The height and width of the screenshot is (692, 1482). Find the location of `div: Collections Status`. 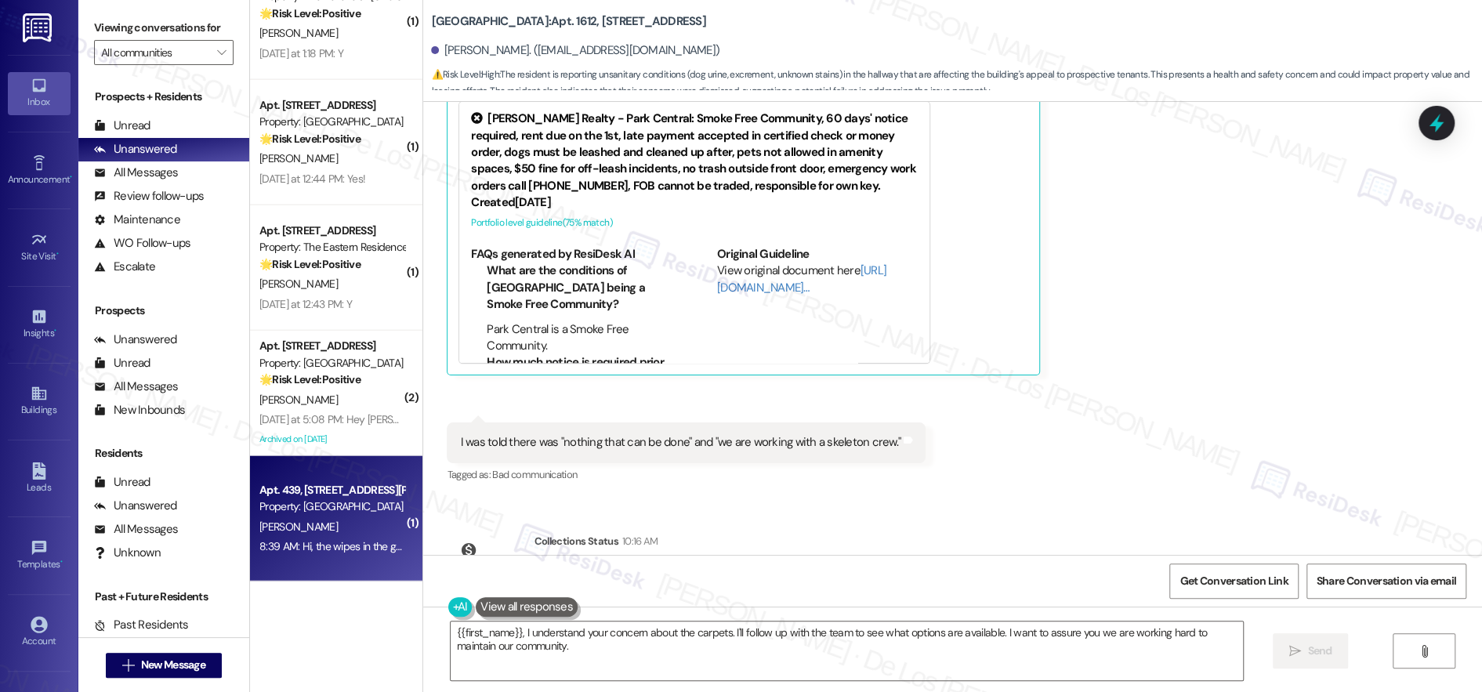

div: Collections Status is located at coordinates (575, 541).